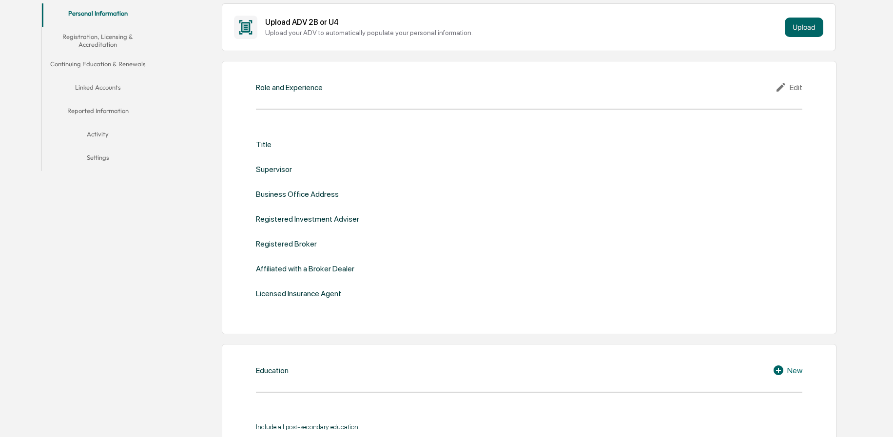  What do you see at coordinates (799, 314) in the screenshot?
I see `a: Powered byPylon` at bounding box center [799, 314].